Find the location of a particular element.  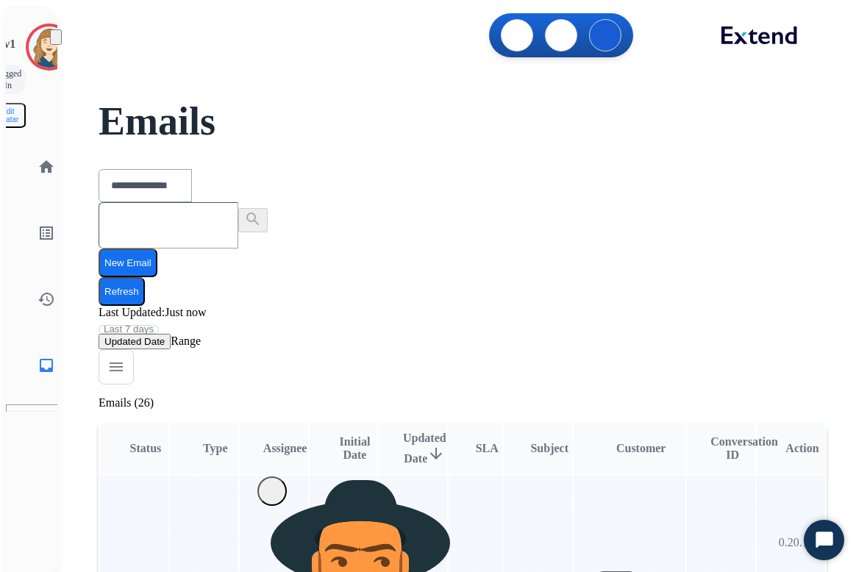

mat-icon: inbox is located at coordinates (46, 365).